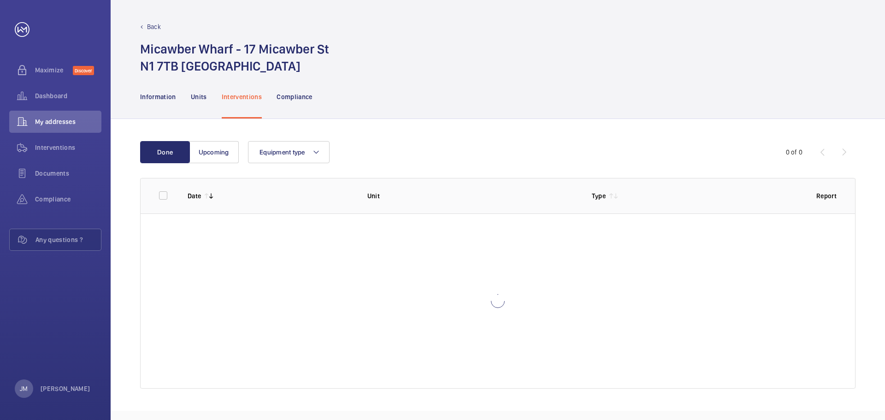  I want to click on p: Units, so click(199, 97).